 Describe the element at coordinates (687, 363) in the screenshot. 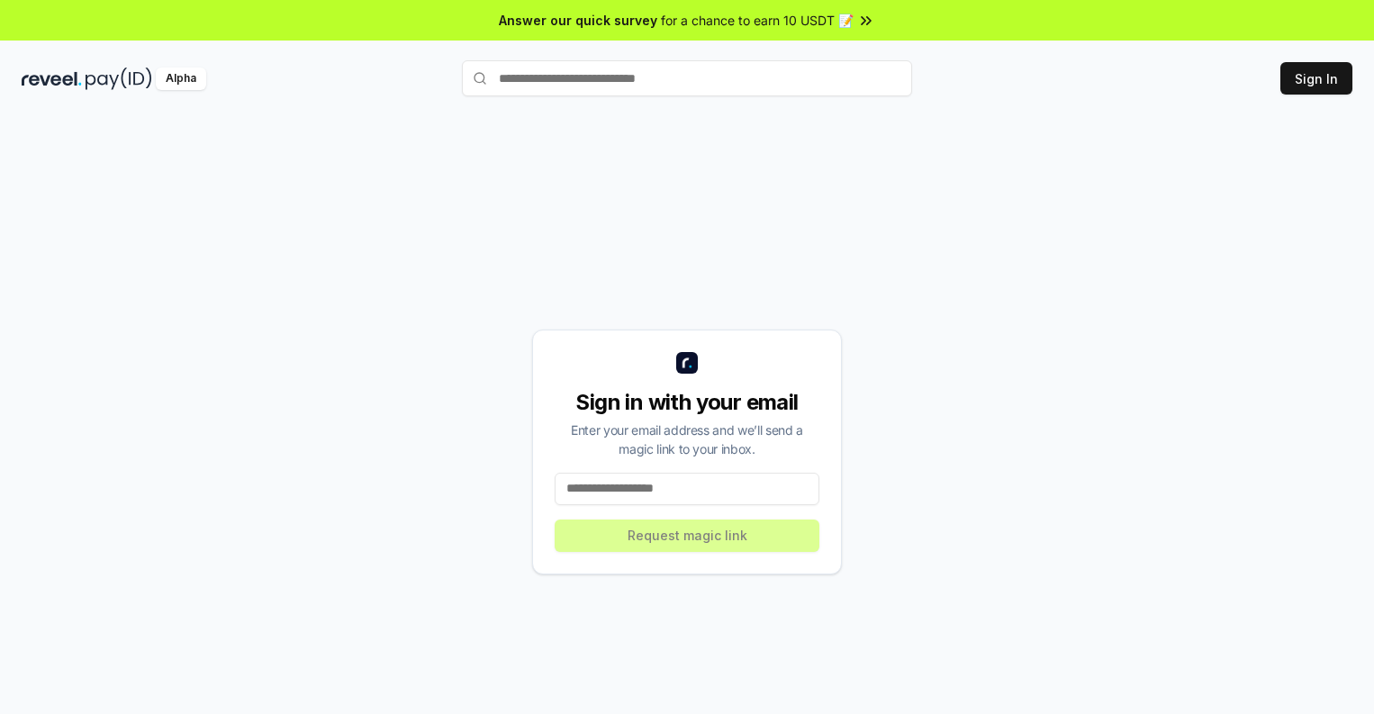

I see `img: logo_small` at that location.